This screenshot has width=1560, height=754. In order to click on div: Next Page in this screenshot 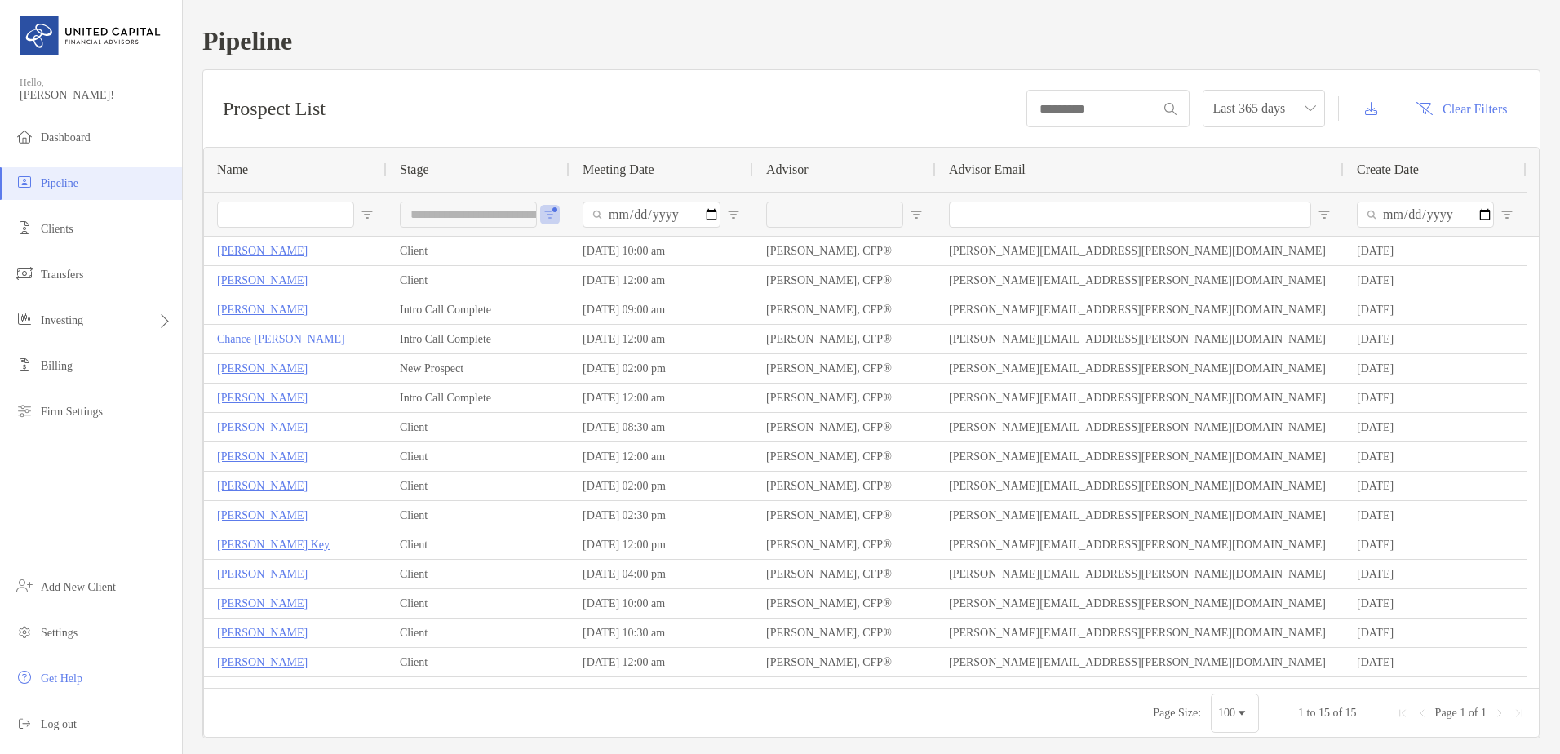, I will do `click(1500, 713)`.